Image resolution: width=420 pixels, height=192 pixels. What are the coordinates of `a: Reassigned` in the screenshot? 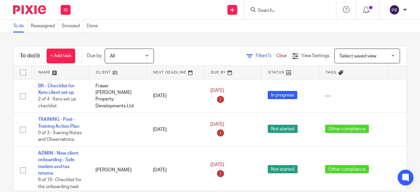 It's located at (45, 26).